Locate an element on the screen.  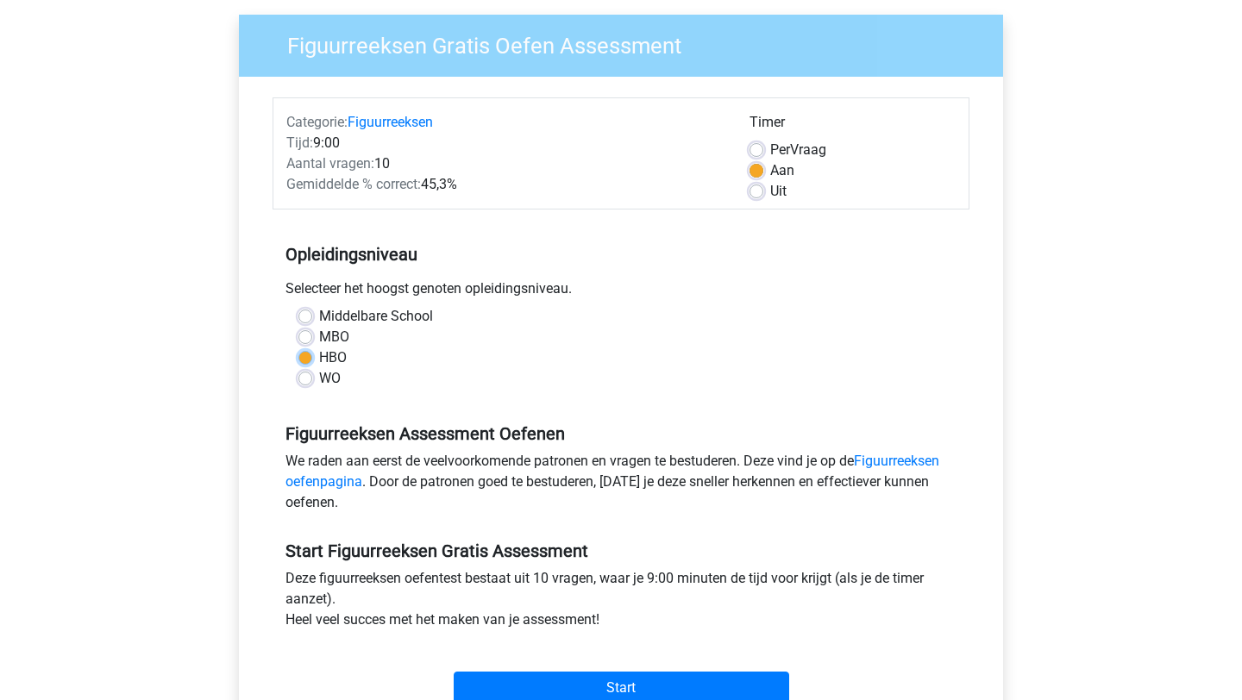
a: Figuurreeksen is located at coordinates (390, 122).